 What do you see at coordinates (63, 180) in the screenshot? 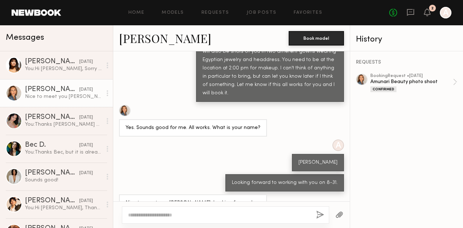
I see `div: Sounds good!` at bounding box center [63, 180].